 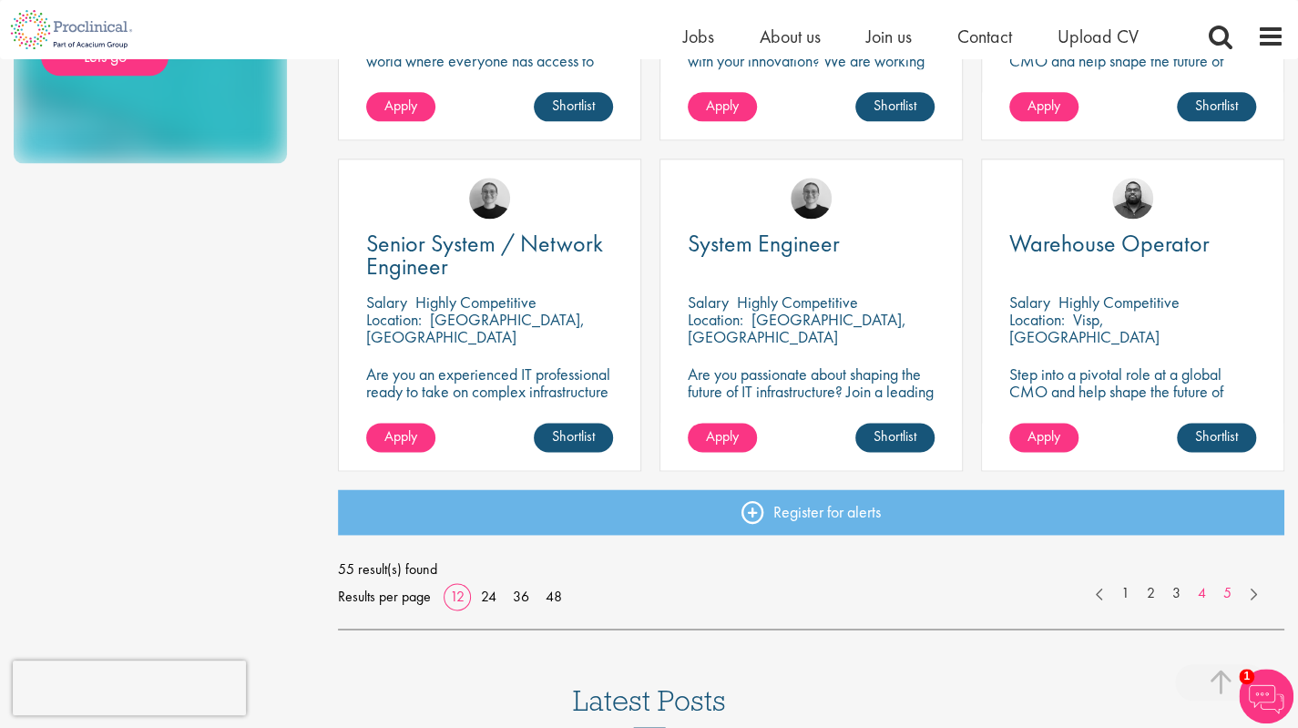 I want to click on span: System Engineer, so click(x=763, y=243).